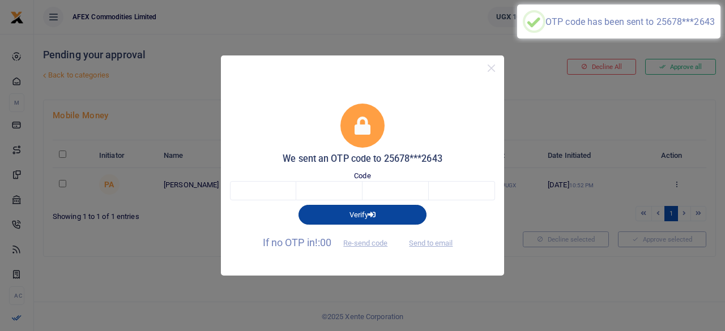 This screenshot has height=331, width=725. I want to click on button: Close, so click(491, 68).